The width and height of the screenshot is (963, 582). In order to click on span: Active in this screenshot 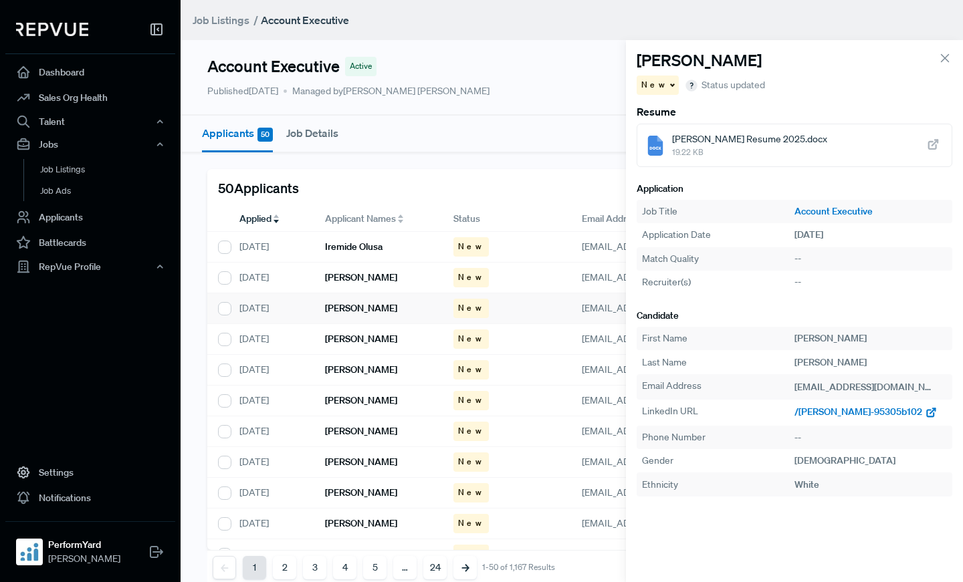, I will do `click(360, 66)`.